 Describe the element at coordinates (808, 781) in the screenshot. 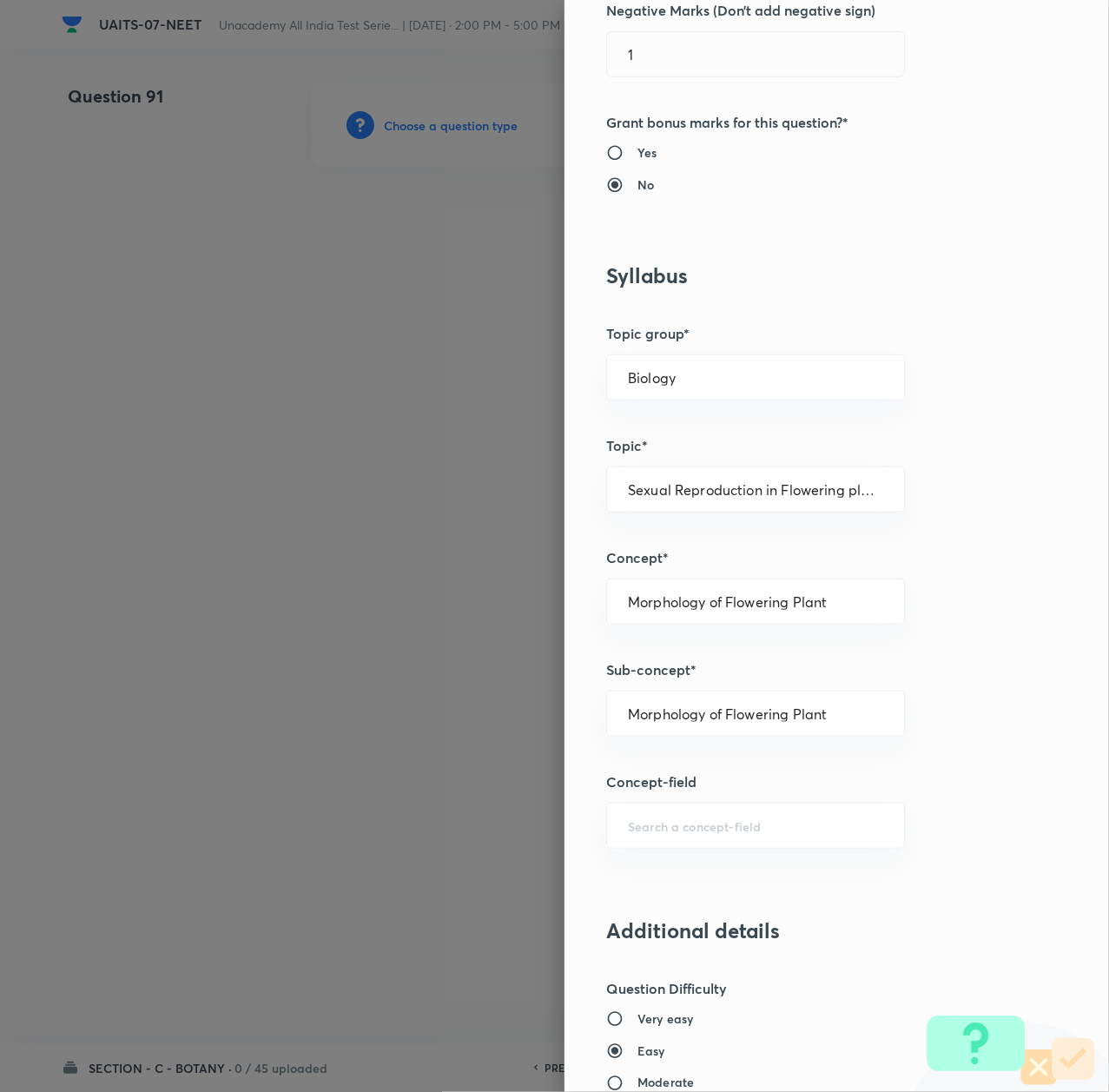

I see `h5: Concept-field` at that location.